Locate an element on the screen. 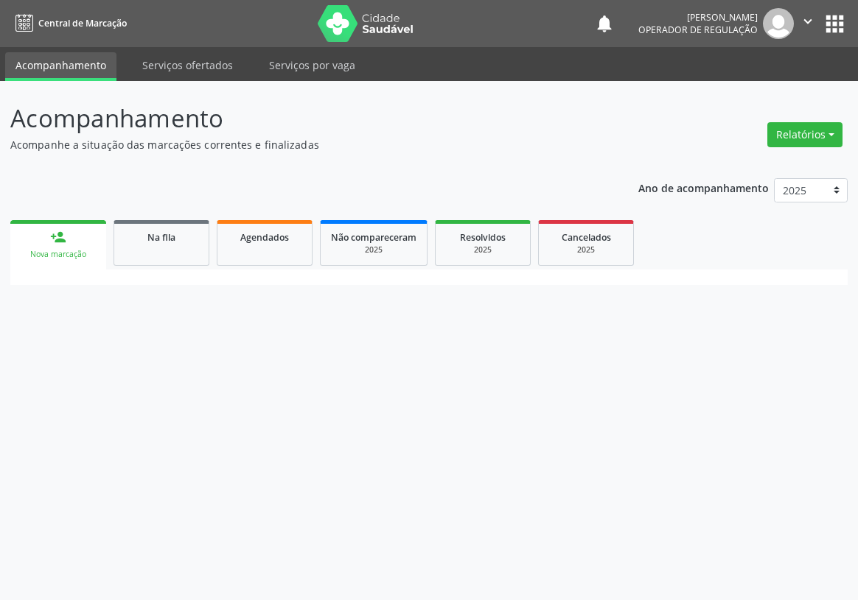  span: Agendados is located at coordinates (264, 237).